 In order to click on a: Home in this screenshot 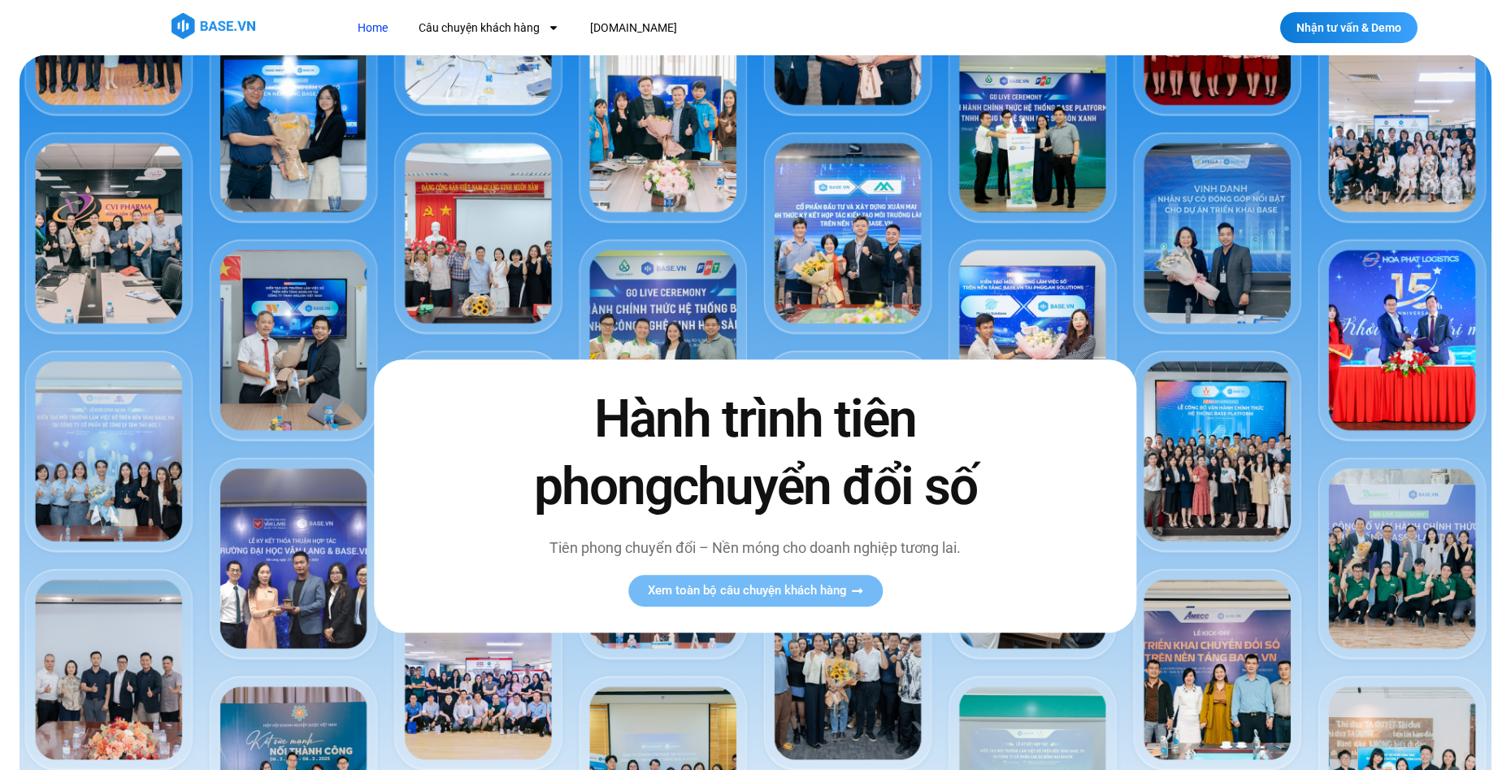, I will do `click(372, 28)`.